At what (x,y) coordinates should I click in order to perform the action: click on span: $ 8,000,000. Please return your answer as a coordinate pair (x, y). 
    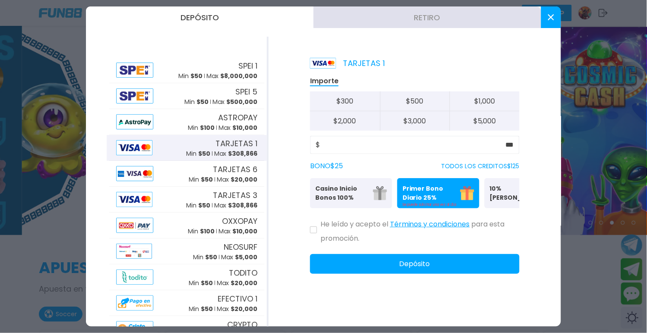
    Looking at the image, I should click on (239, 76).